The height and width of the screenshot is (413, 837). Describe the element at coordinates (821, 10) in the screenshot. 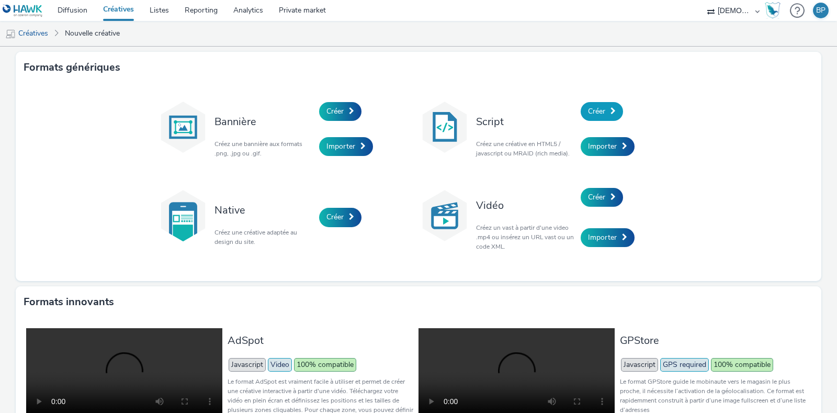

I see `div: BP` at that location.